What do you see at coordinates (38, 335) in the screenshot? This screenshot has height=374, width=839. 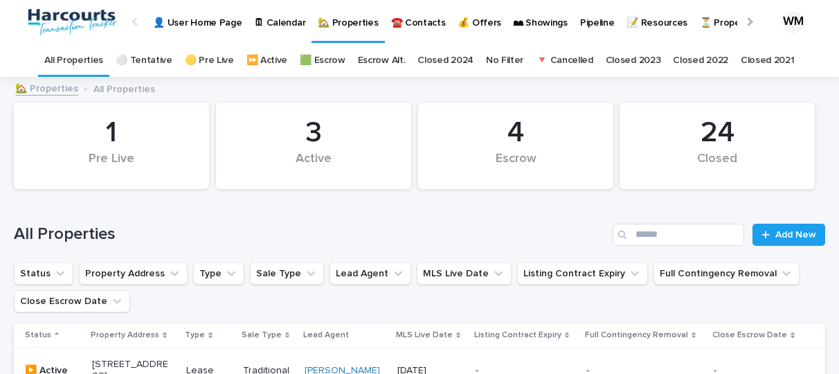 I see `p: Status` at bounding box center [38, 335].